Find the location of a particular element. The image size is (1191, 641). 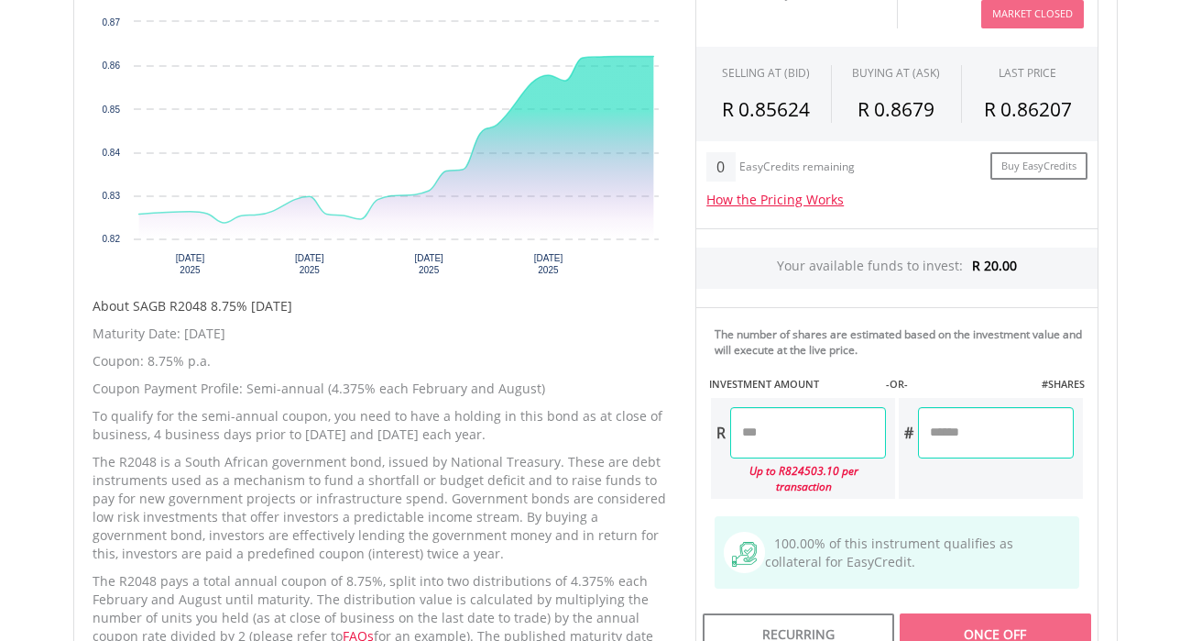

span: R 20.00 is located at coordinates (994, 265).